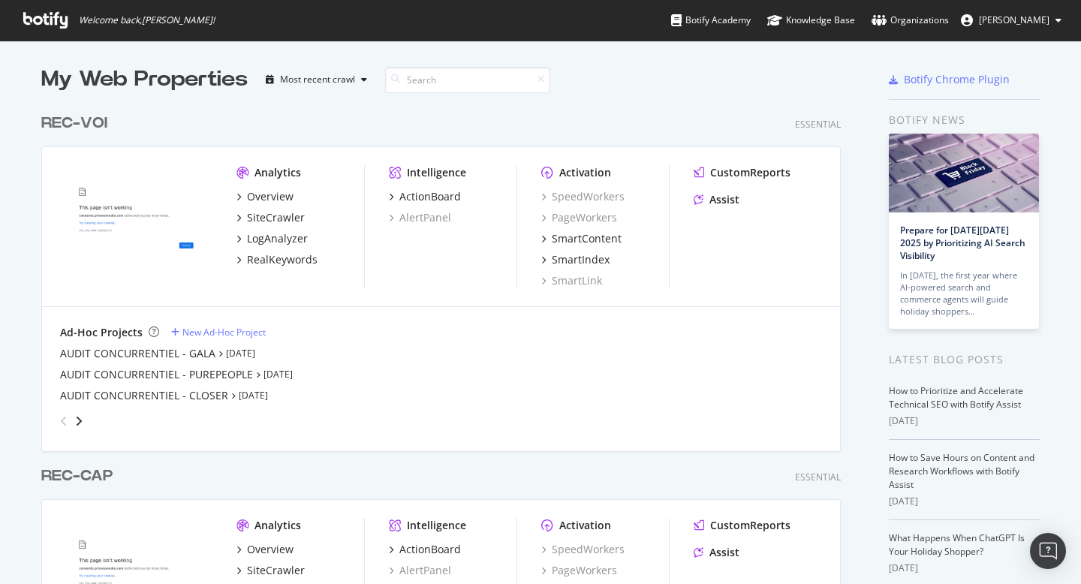 The height and width of the screenshot is (584, 1081). What do you see at coordinates (277, 239) in the screenshot?
I see `div: LogAnalyzer` at bounding box center [277, 239].